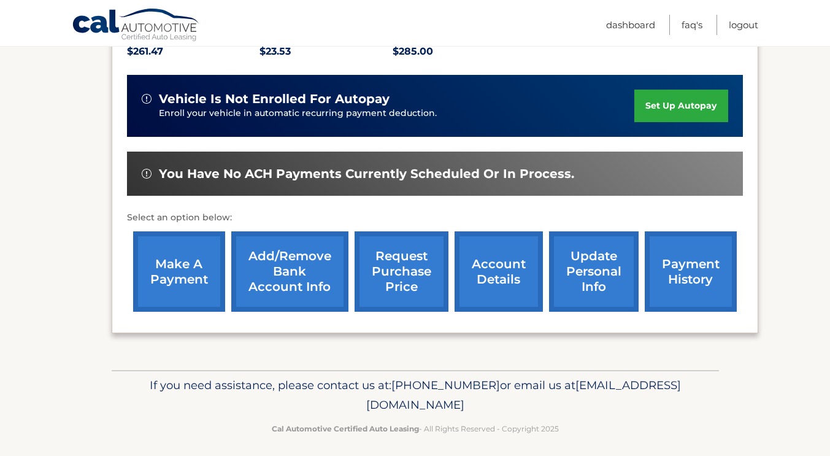 The width and height of the screenshot is (830, 456). Describe the element at coordinates (415, 395) in the screenshot. I see `p: If you need assistance, please contact us at: or email us at` at that location.